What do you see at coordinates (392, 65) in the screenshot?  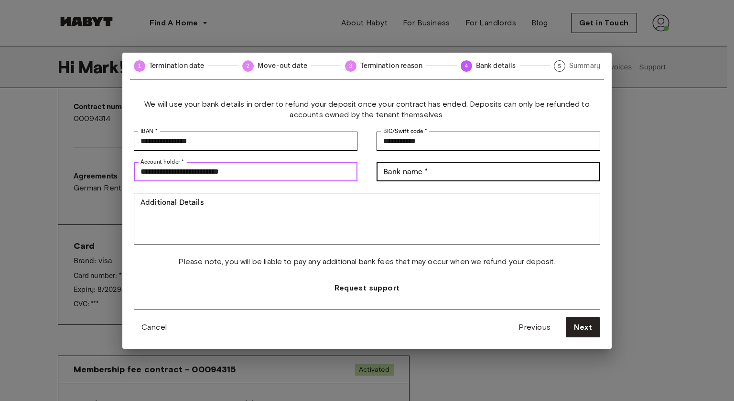 I see `span: Termination reason` at bounding box center [392, 65].